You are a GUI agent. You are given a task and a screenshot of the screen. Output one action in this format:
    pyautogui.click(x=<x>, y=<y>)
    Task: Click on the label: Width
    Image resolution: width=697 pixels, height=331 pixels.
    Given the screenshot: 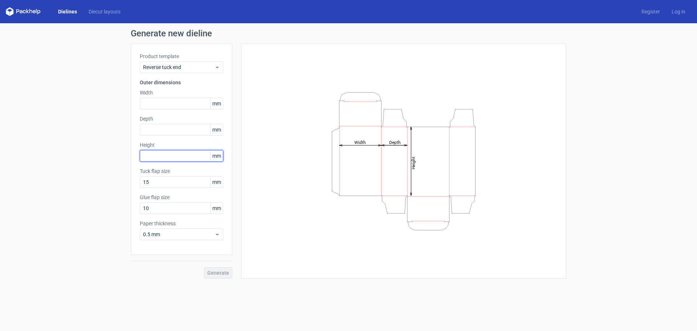 What is the action you would take?
    pyautogui.click(x=181, y=93)
    